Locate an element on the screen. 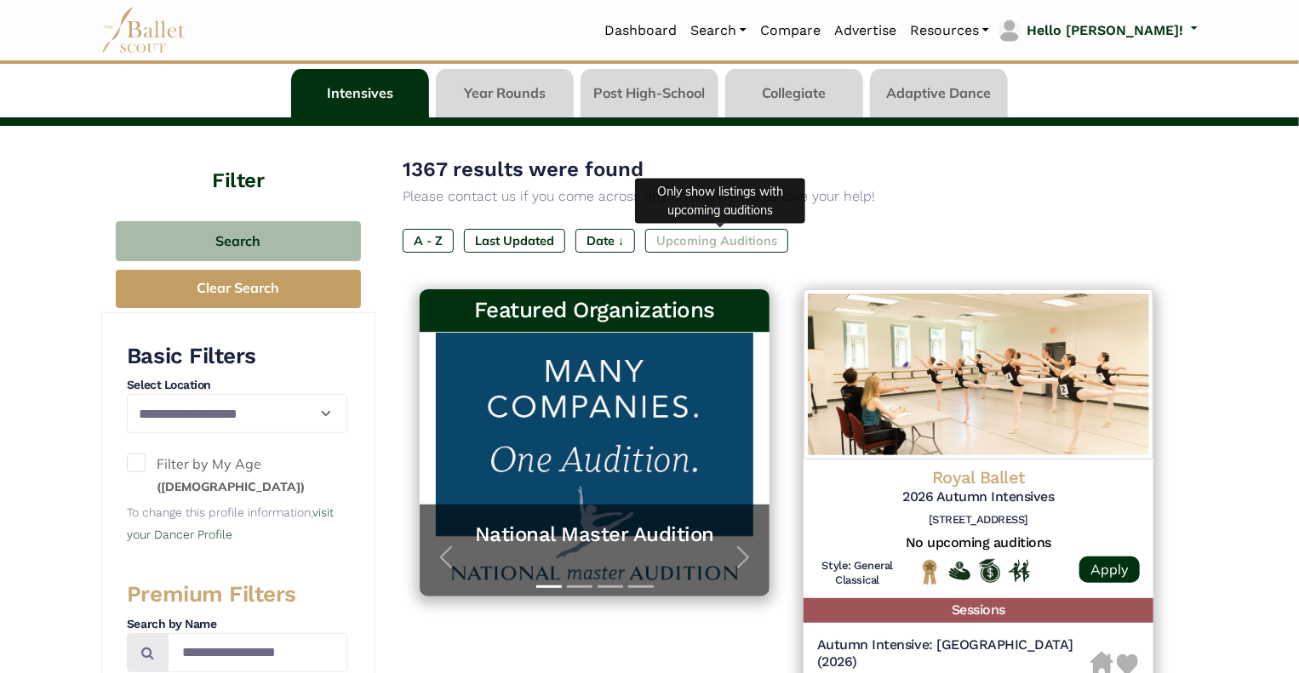  h4: Filter is located at coordinates (238, 161).